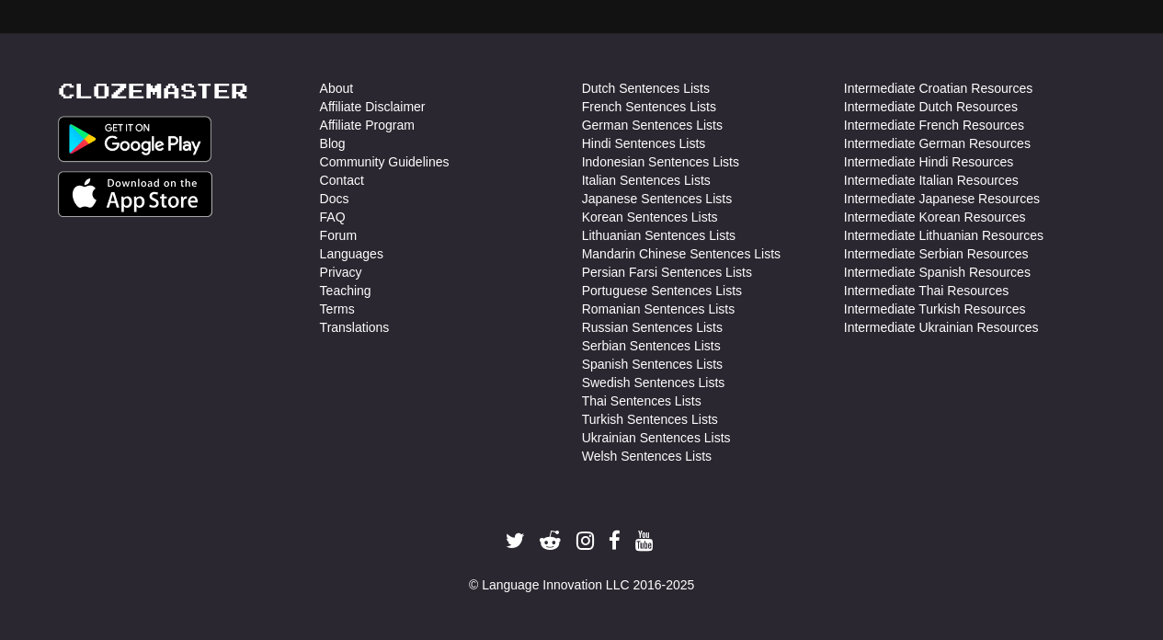 The image size is (1163, 640). Describe the element at coordinates (937, 272) in the screenshot. I see `a: Intermediate Spanish Resources` at that location.